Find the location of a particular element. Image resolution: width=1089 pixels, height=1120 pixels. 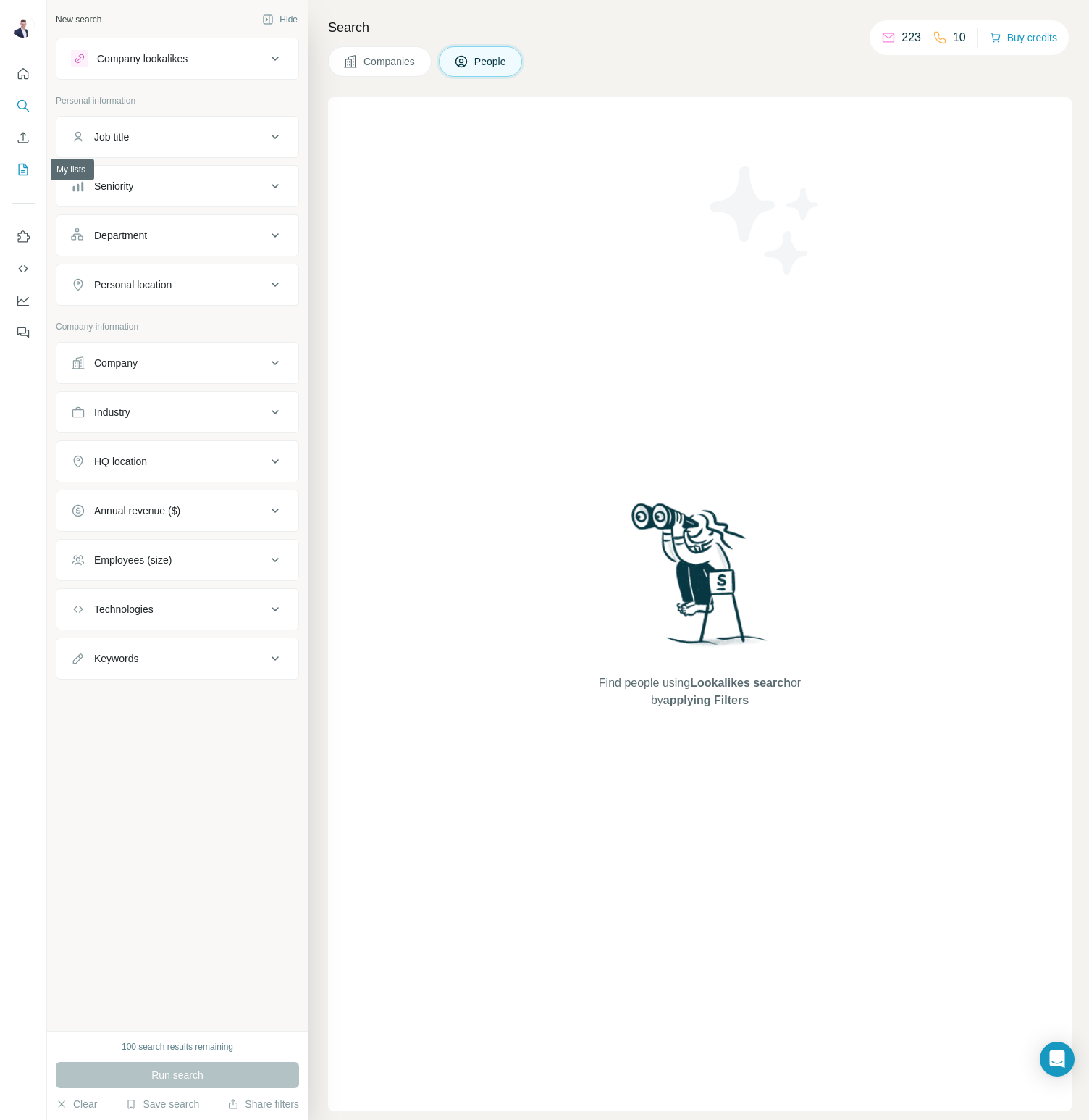

button: Buy credits is located at coordinates (1023, 38).